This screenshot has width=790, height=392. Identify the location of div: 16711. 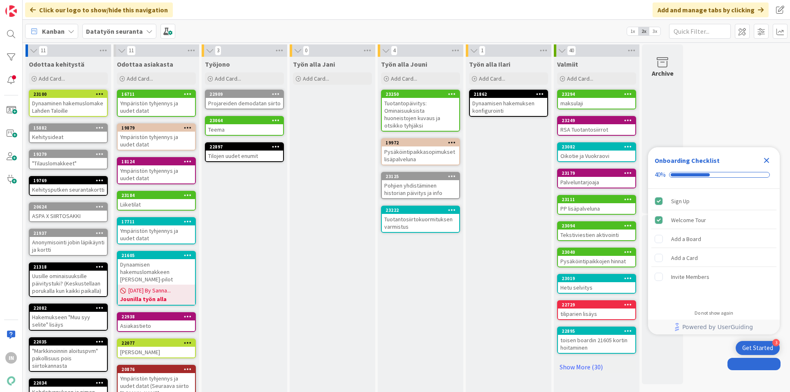
(156, 94).